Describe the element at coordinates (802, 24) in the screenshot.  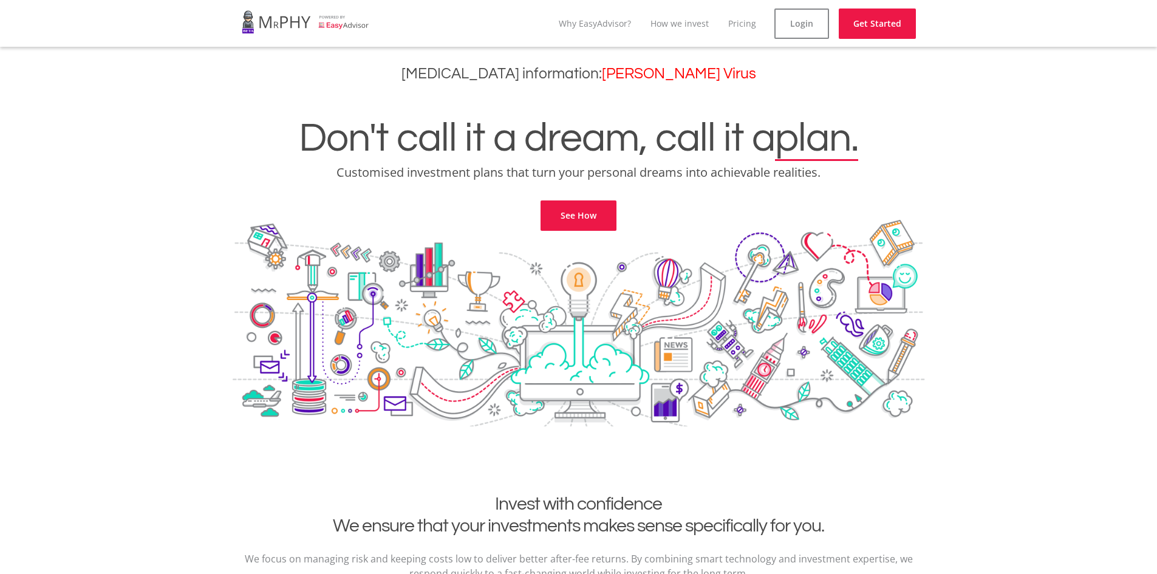
I see `a: Login` at that location.